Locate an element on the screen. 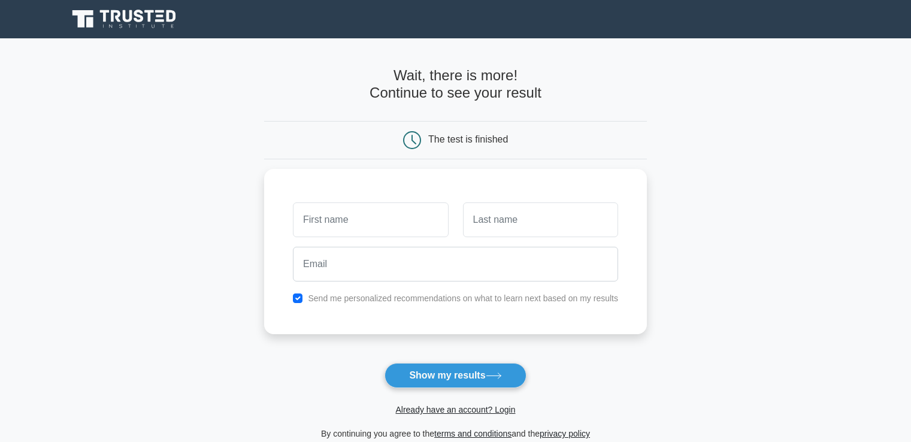  a: Already have an account? Login is located at coordinates (455, 410).